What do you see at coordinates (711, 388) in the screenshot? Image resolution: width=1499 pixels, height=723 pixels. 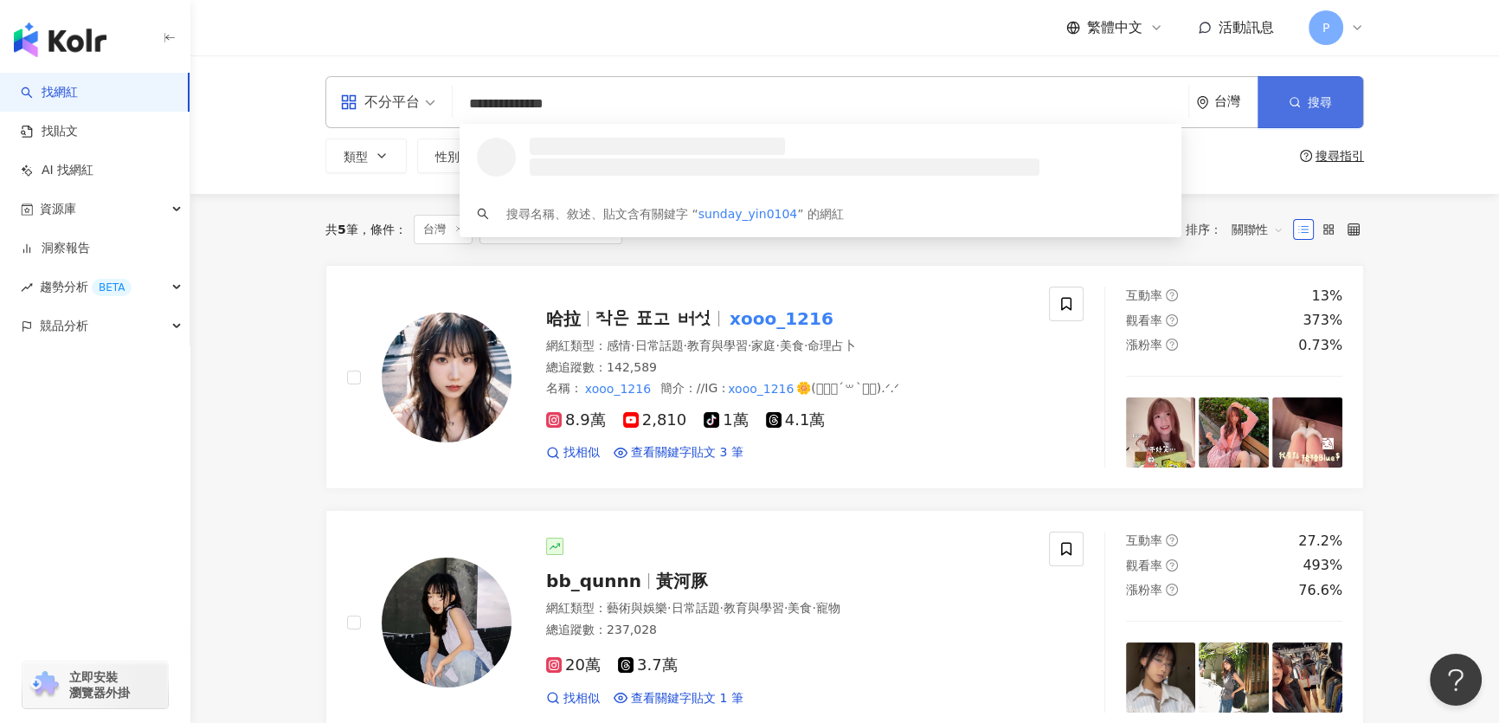 I see `span: //IG :` at bounding box center [711, 388].